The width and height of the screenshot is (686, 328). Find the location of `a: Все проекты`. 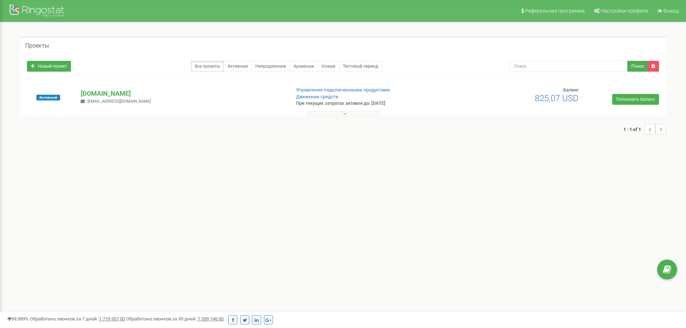

a: Все проекты is located at coordinates (207, 66).